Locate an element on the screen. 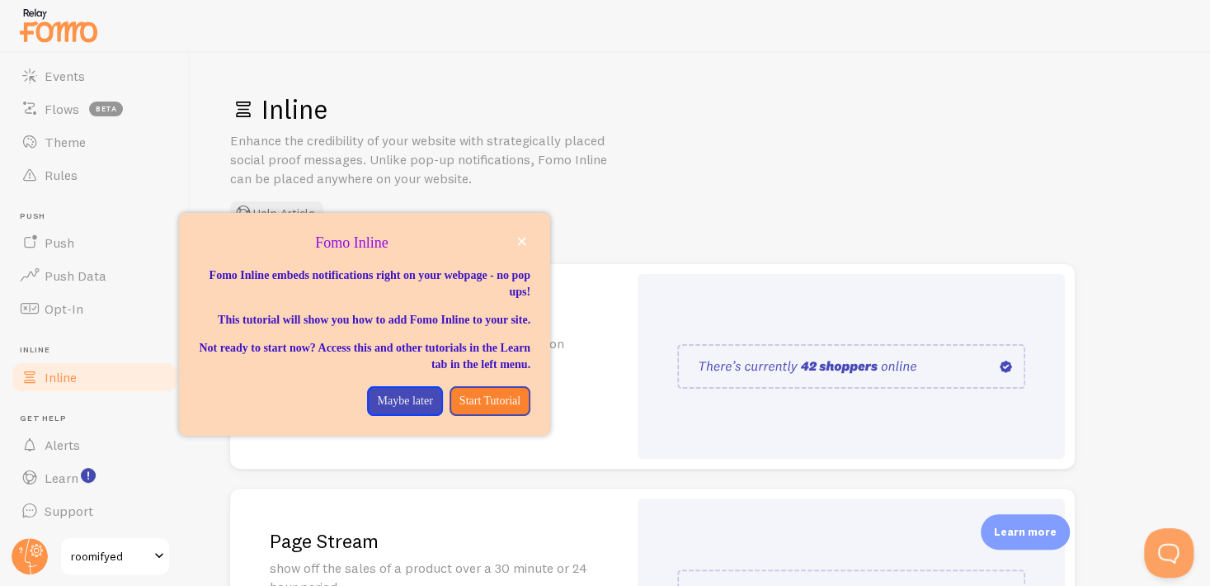 The height and width of the screenshot is (586, 1210). a: Events is located at coordinates (95, 76).